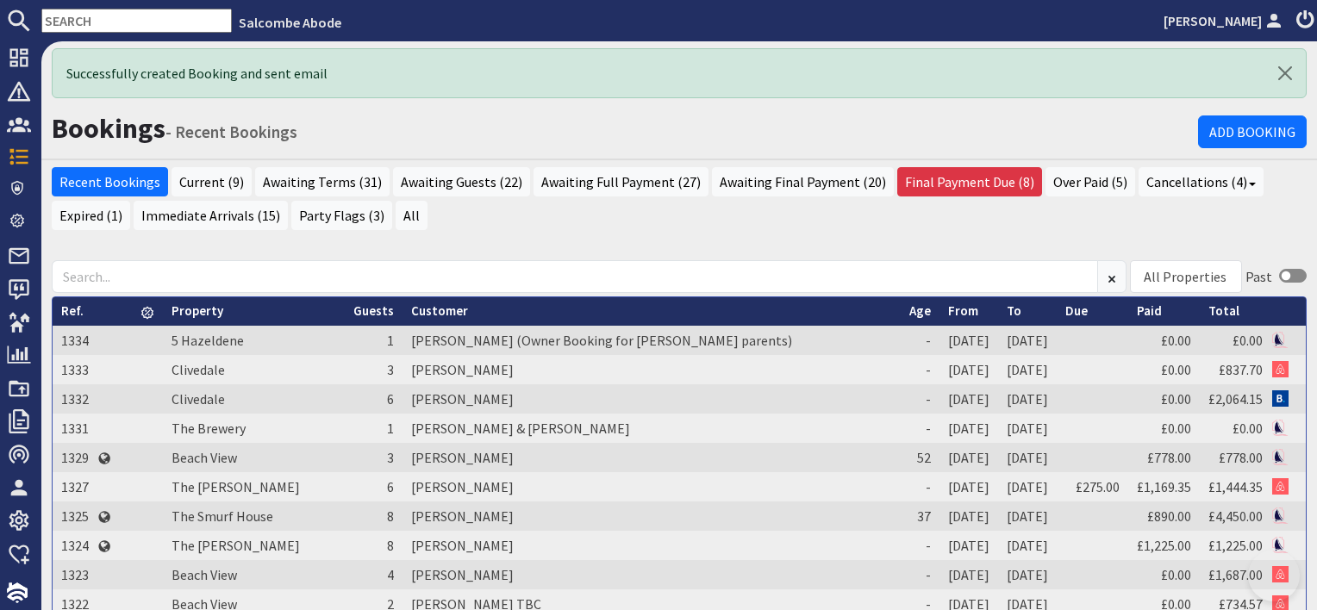 Image resolution: width=1317 pixels, height=610 pixels. I want to click on a: Age, so click(920, 310).